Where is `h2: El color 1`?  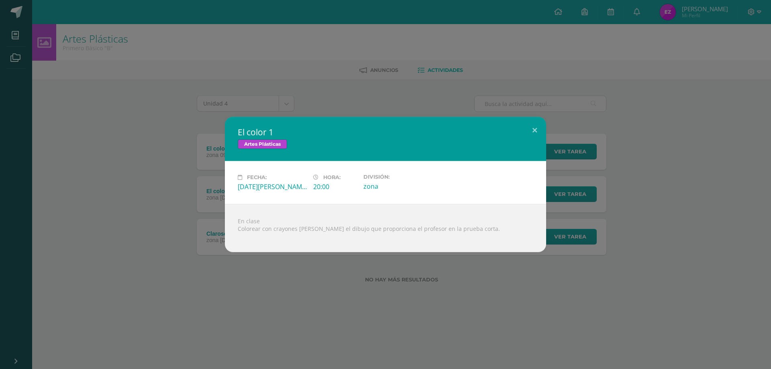 h2: El color 1 is located at coordinates (386, 132).